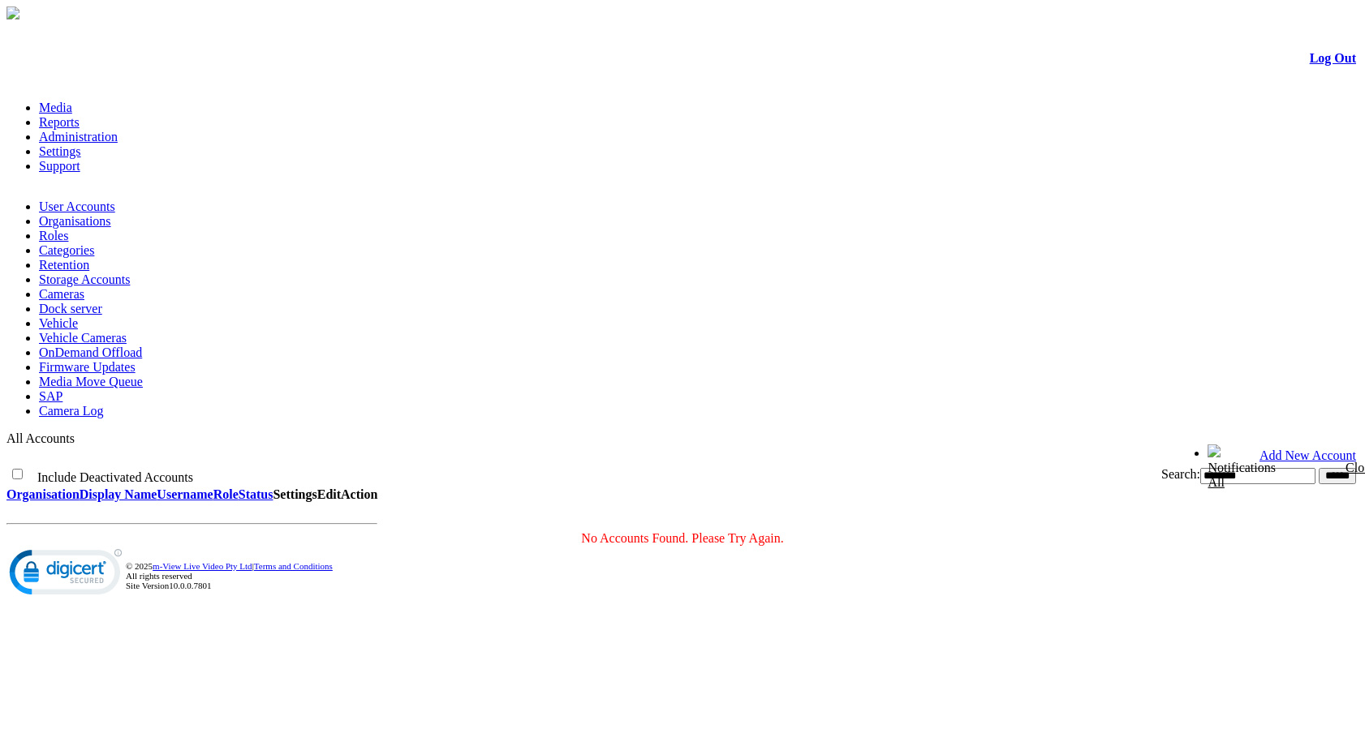 This screenshot has width=1365, height=742. I want to click on a: Settings, so click(60, 151).